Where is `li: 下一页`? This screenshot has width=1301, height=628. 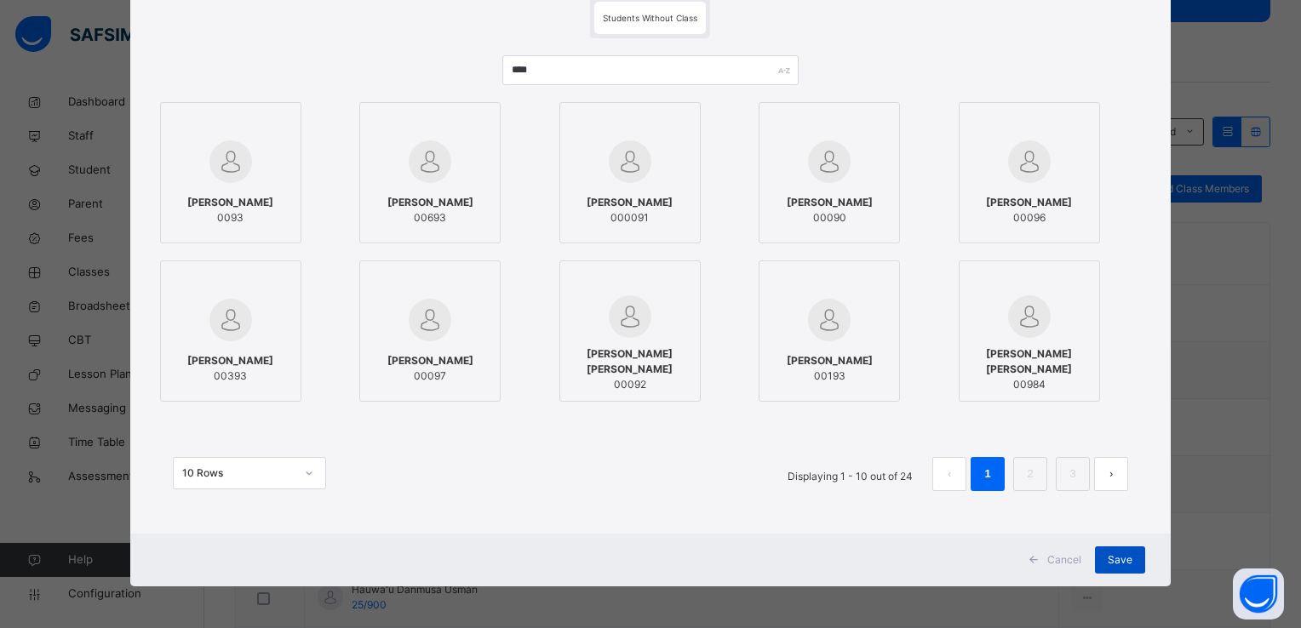
li: 下一页 is located at coordinates (1111, 474).